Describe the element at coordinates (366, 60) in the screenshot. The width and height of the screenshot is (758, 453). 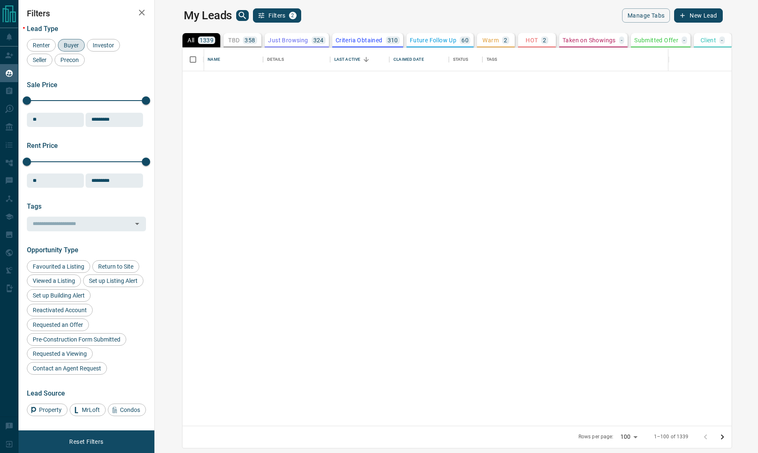
I see `button: Sort` at that location.